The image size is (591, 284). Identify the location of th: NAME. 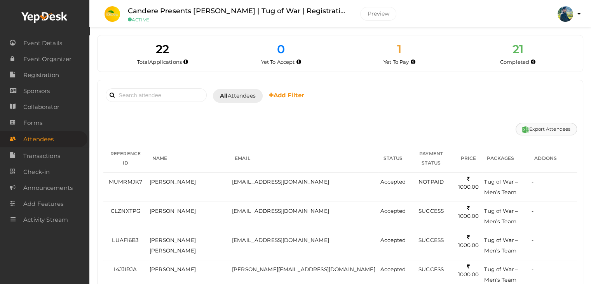
(189, 158).